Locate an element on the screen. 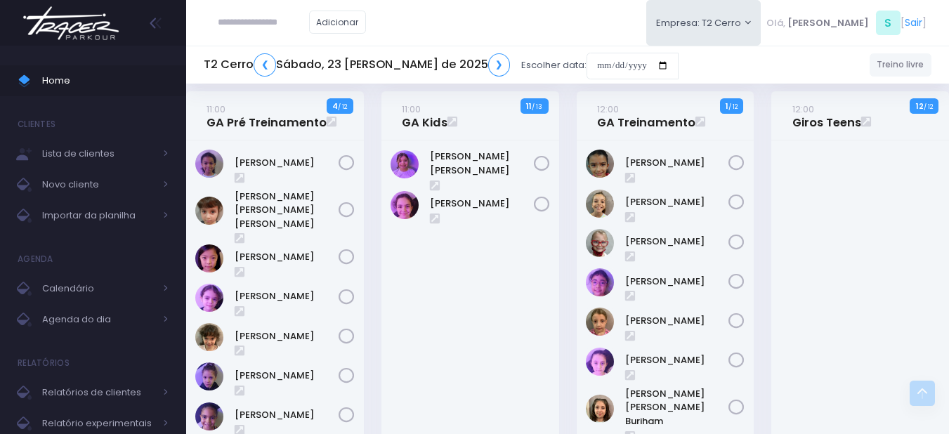 Image resolution: width=949 pixels, height=434 pixels. img: Alice de Oliveira Santos is located at coordinates (600, 164).